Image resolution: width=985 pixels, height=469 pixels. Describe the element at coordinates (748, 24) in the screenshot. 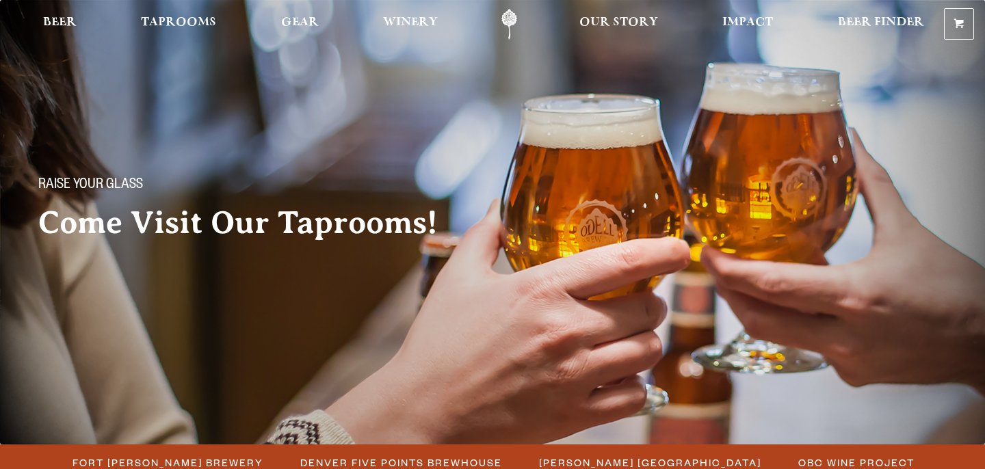

I see `a: Impact` at that location.